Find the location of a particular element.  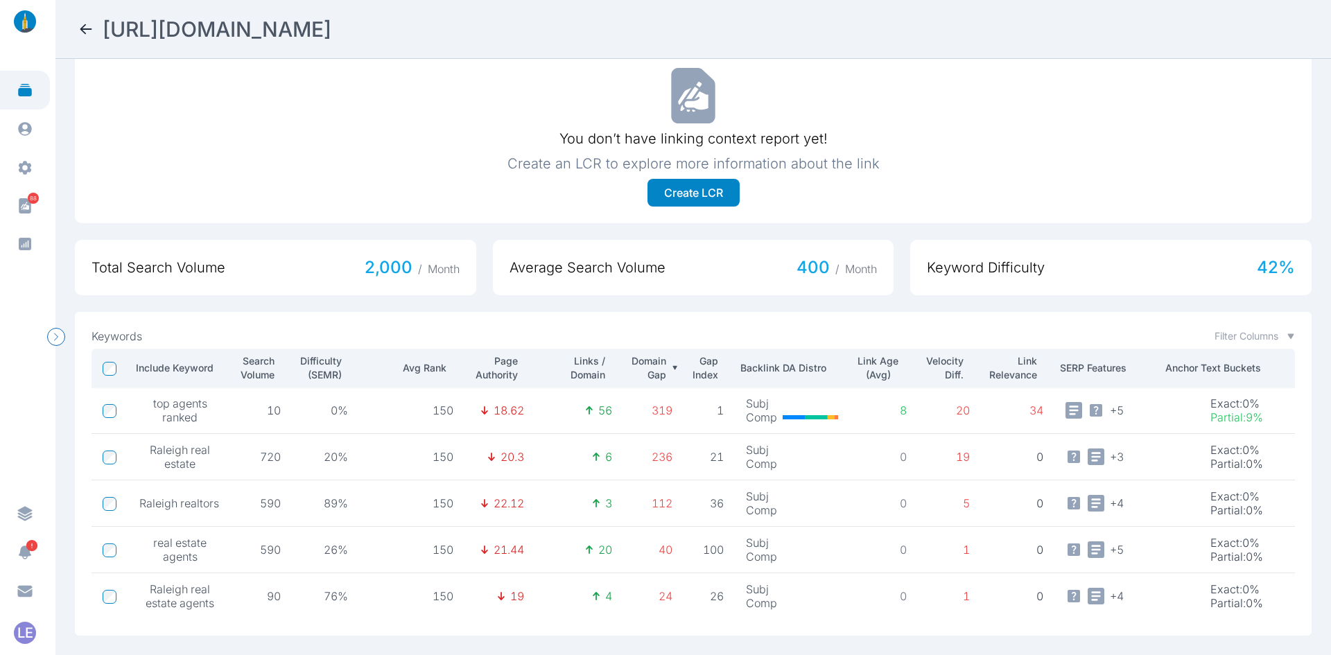

p: 90 is located at coordinates (262, 596).